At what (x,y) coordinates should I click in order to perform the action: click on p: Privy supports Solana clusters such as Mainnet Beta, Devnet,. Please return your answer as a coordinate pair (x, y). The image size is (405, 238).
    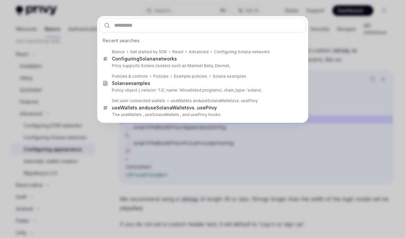
    Looking at the image, I should click on (202, 66).